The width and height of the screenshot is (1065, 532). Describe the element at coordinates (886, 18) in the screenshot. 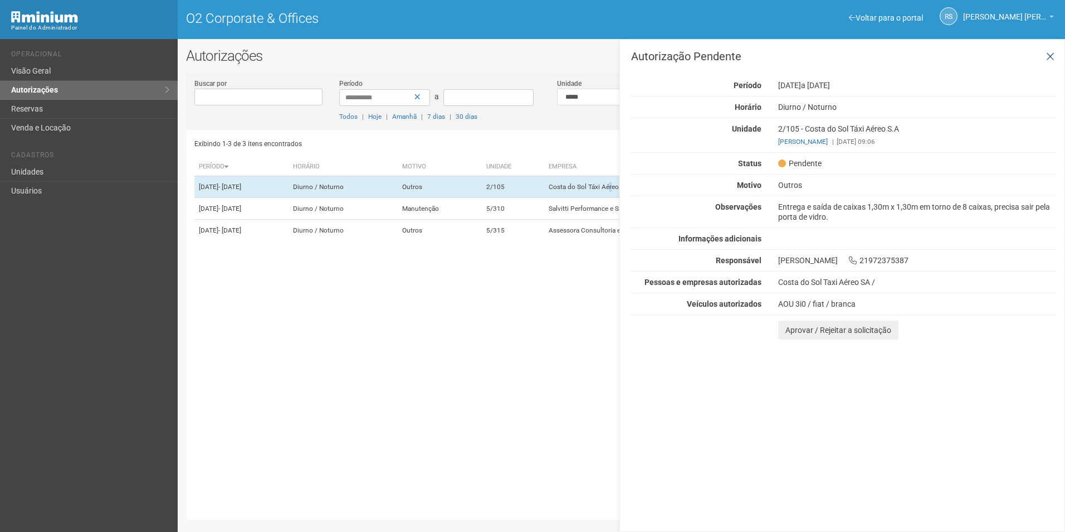

I see `a: Voltar para o portal` at that location.